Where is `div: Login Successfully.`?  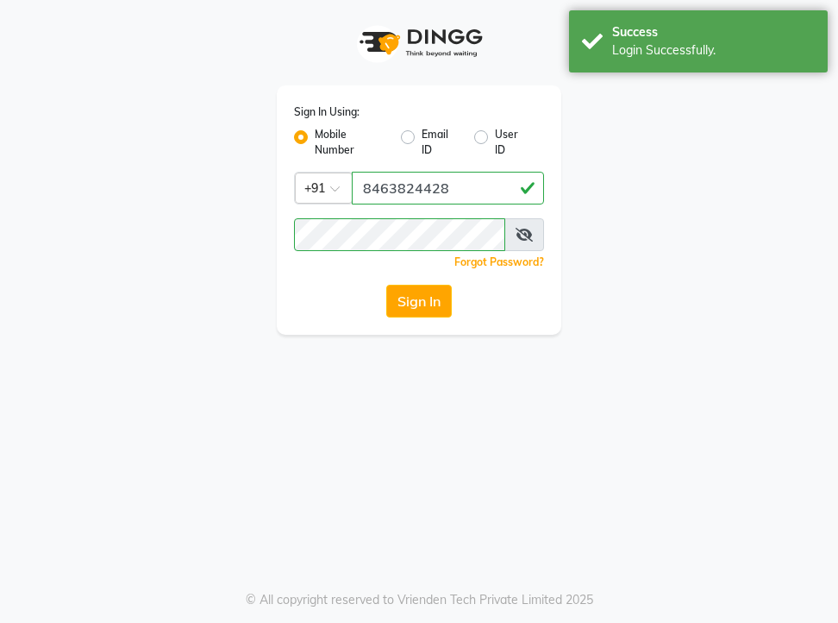
div: Login Successfully. is located at coordinates (713, 50).